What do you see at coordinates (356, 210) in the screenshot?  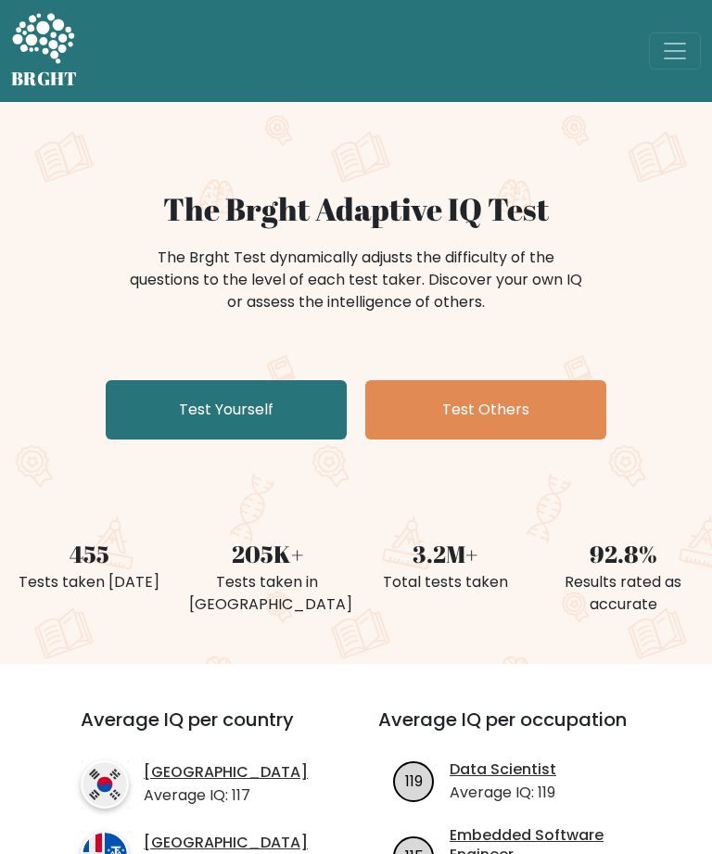 I see `h1: The Brght Adaptive IQ Test` at bounding box center [356, 210].